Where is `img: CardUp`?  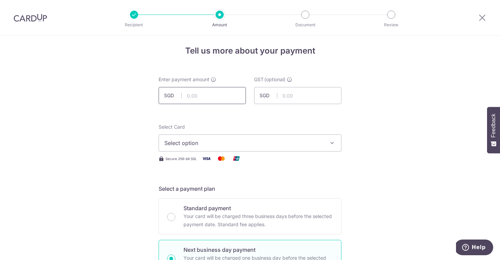
img: CardUp is located at coordinates (30, 18).